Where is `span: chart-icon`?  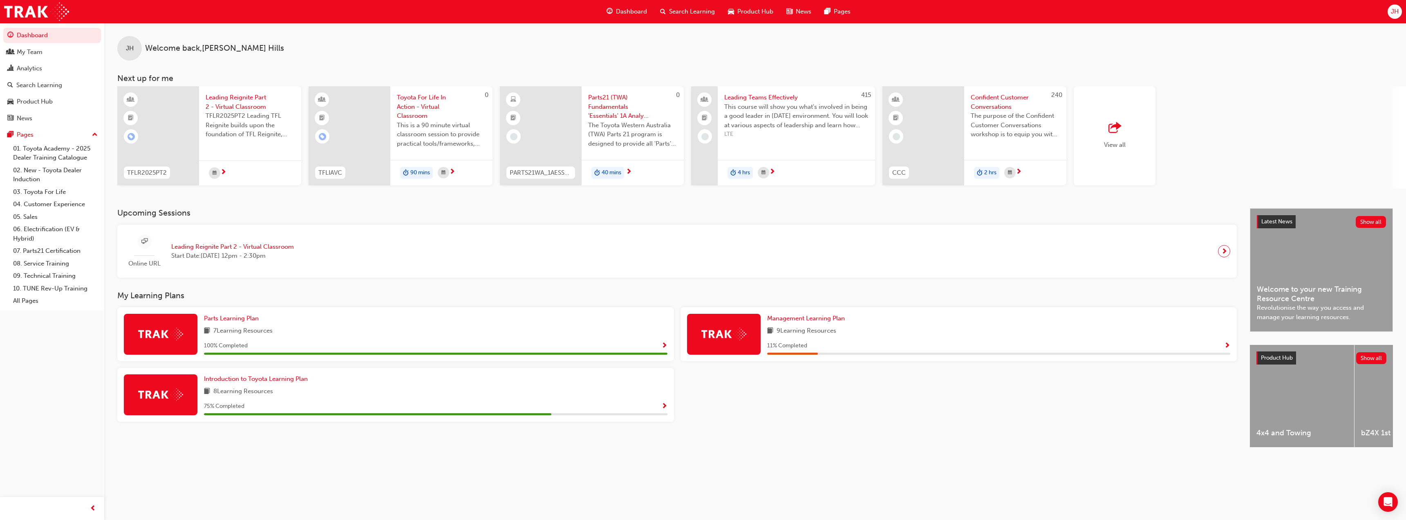 span: chart-icon is located at coordinates (10, 69).